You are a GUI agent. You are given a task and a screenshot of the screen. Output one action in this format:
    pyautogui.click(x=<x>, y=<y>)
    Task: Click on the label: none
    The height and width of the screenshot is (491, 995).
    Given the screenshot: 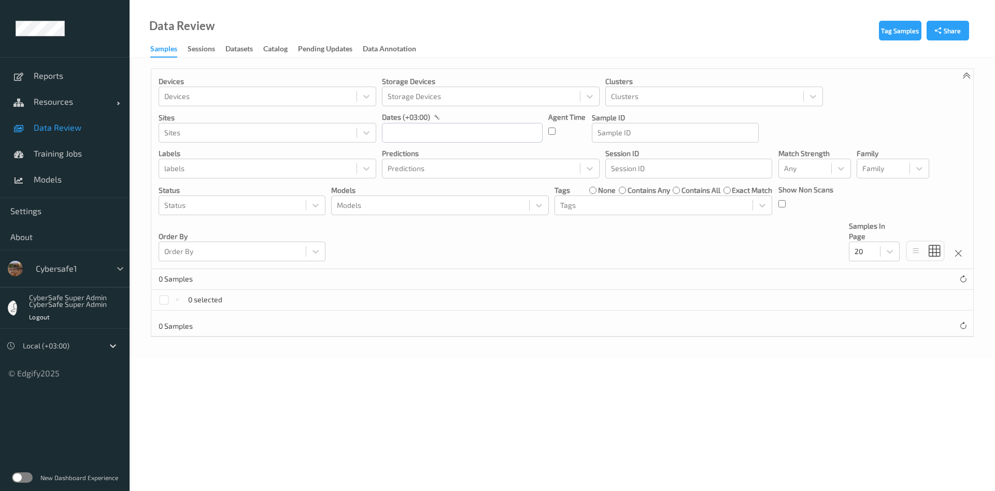 What is the action you would take?
    pyautogui.click(x=607, y=190)
    